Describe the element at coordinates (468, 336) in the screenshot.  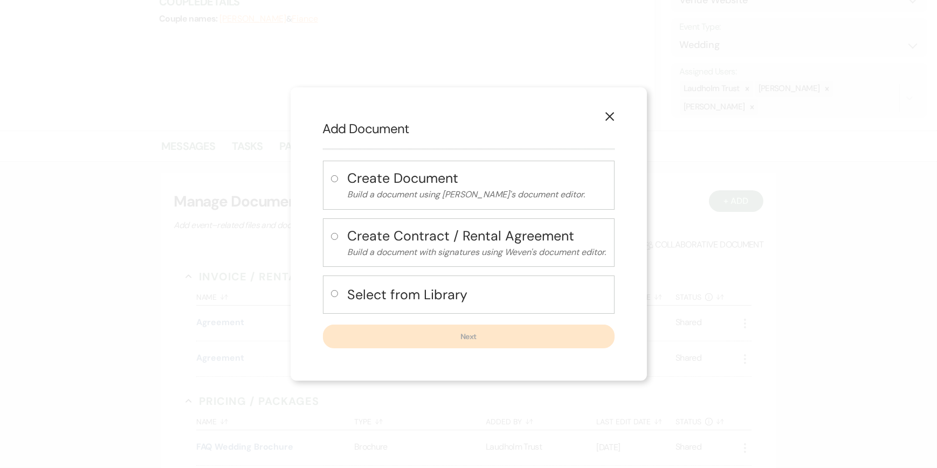
I see `button: Next` at that location.